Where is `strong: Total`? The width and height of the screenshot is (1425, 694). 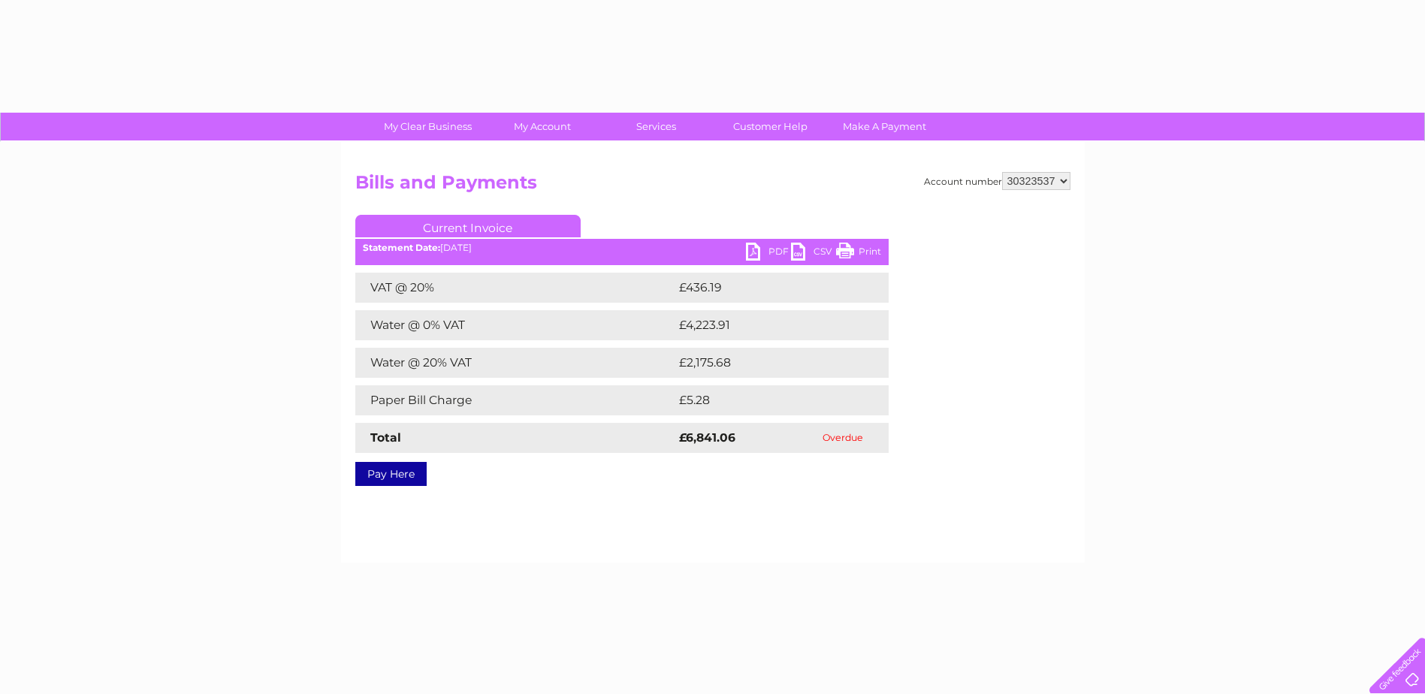
strong: Total is located at coordinates (385, 437).